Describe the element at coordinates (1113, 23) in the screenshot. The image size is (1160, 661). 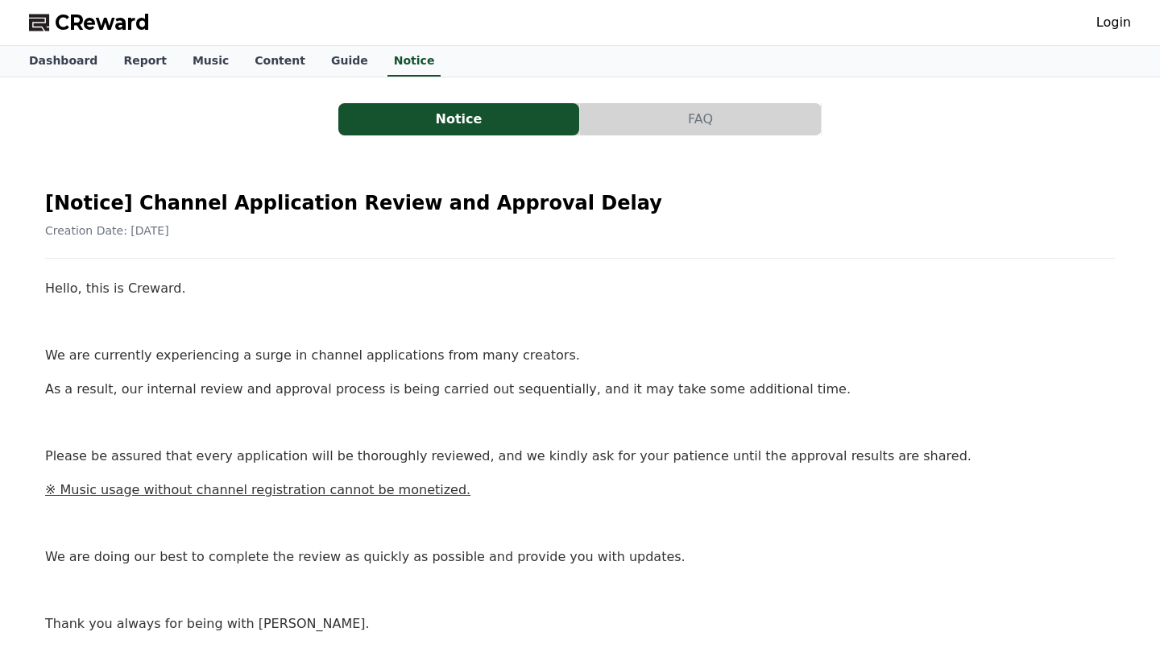
I see `a: Login` at that location.